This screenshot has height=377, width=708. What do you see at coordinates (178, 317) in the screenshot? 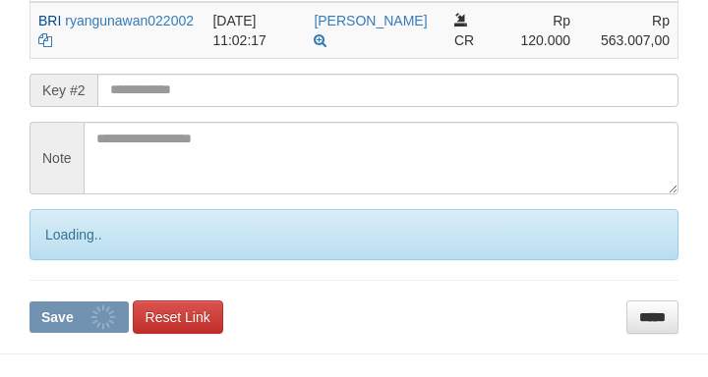
I see `span: Reset Link` at bounding box center [178, 317].